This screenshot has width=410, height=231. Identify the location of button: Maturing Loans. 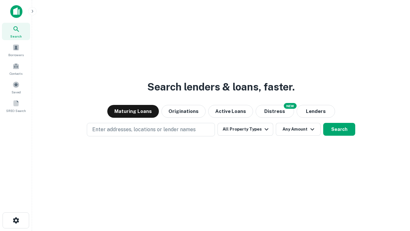
(133, 111).